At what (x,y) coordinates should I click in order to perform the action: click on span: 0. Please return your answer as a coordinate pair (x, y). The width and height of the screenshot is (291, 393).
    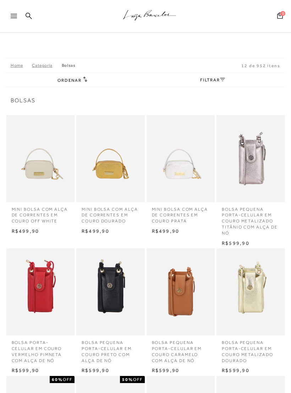
    Looking at the image, I should click on (283, 13).